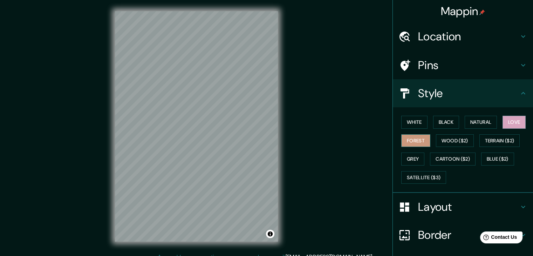 This screenshot has width=533, height=256. I want to click on button: Cartoon ($2), so click(453, 159).